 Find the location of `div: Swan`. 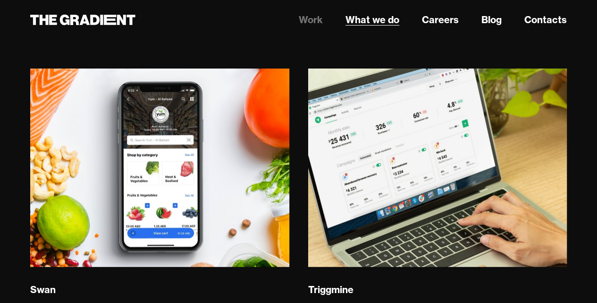

div: Swan is located at coordinates (43, 289).